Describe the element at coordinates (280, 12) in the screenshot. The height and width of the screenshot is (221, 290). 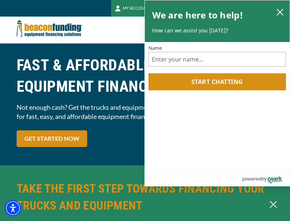
I see `button: close chatbox` at that location.